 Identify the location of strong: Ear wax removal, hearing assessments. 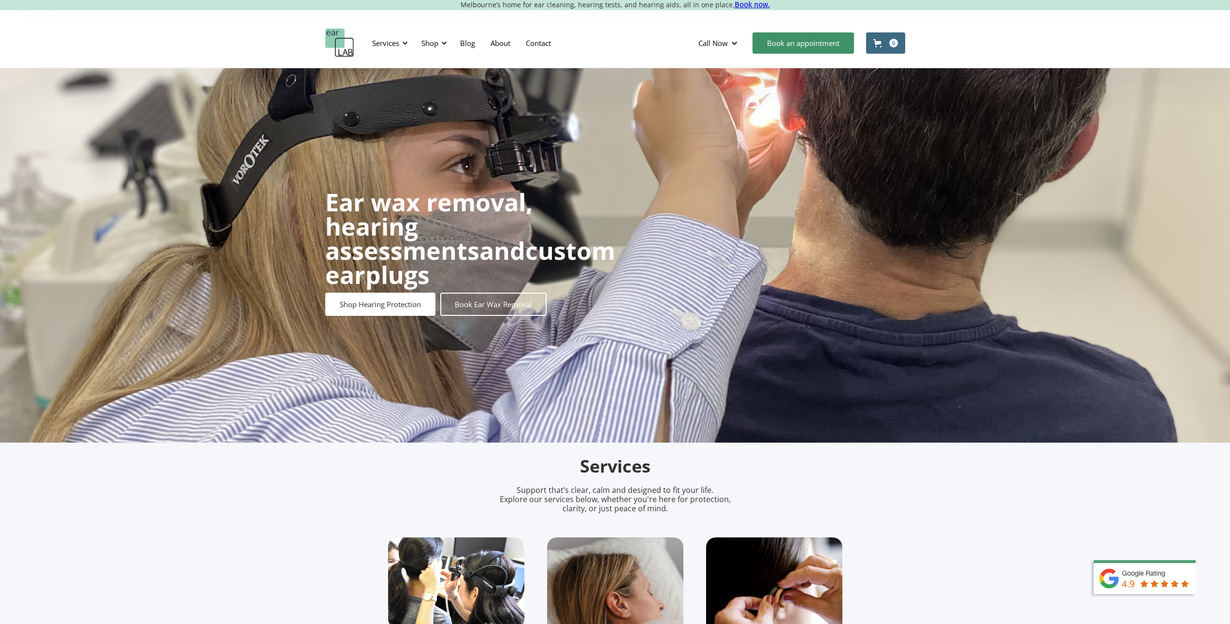
(429, 226).